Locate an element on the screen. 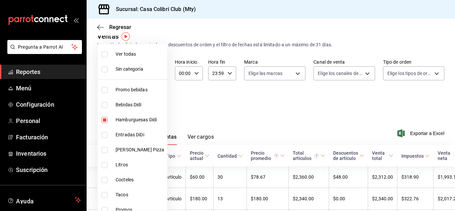  span: Cocteles is located at coordinates (140, 179).